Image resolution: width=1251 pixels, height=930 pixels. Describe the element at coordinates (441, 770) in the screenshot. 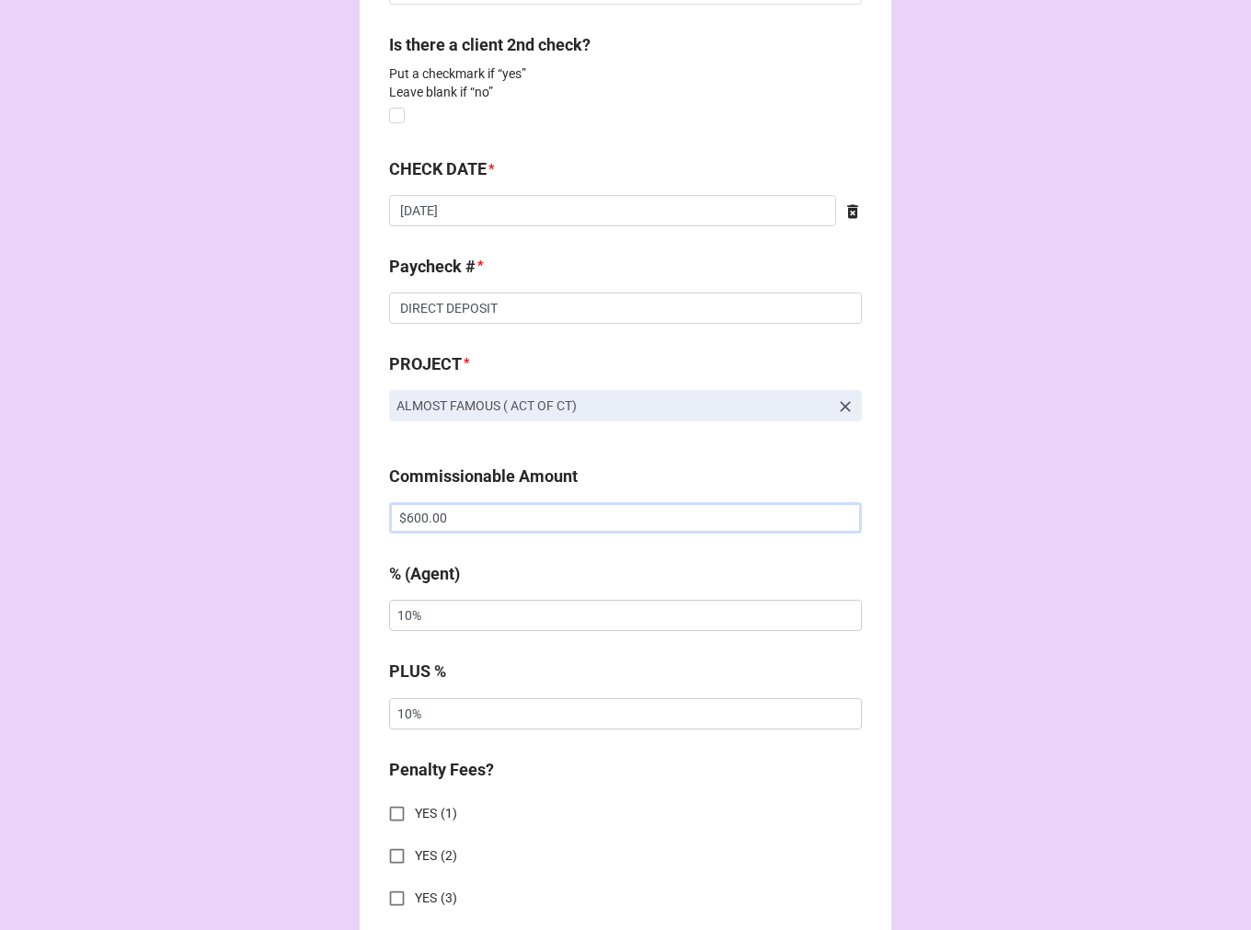

I see `label: Penalty Fees?` at that location.